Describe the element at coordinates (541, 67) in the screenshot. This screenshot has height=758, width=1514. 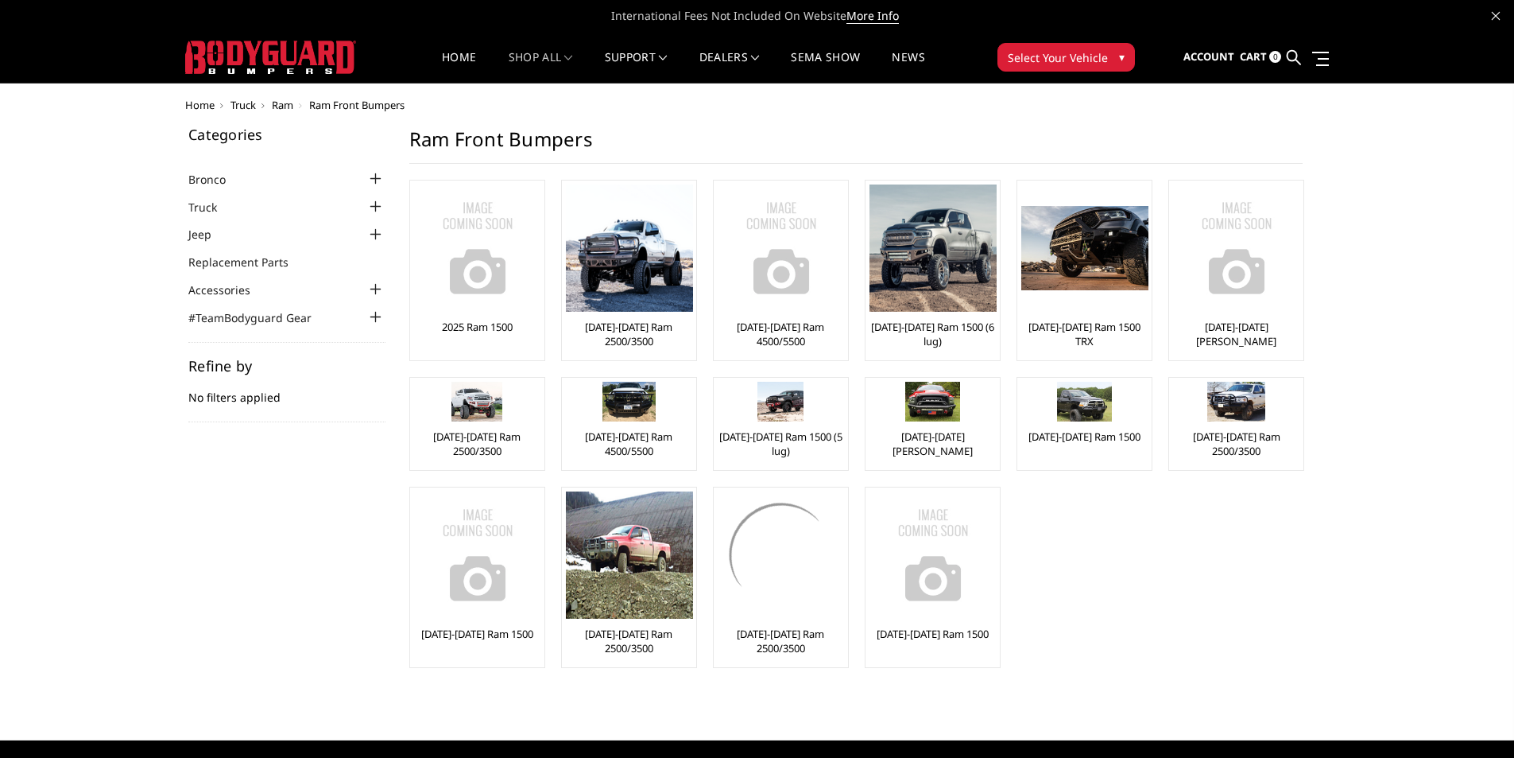
I see `a: shop all` at that location.